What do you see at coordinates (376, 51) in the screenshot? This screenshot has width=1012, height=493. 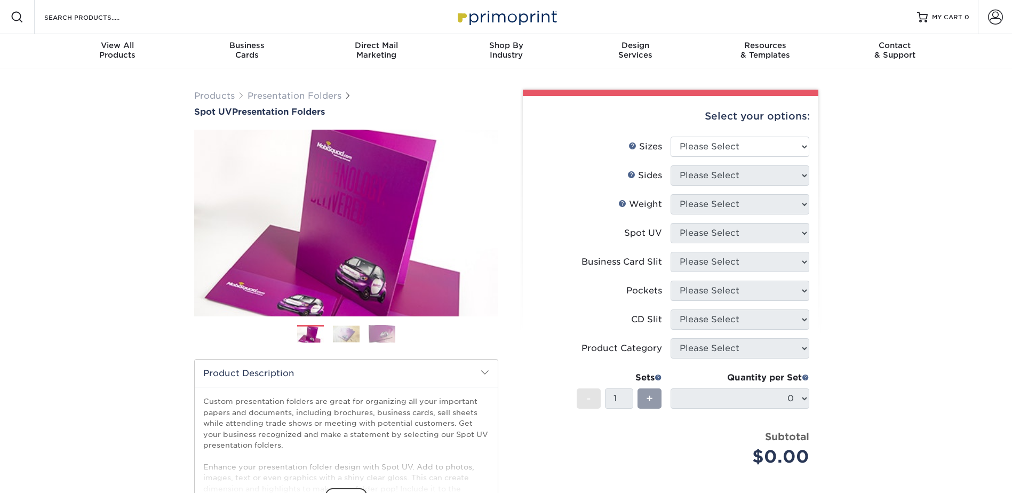 I see `a: Direct MailMarketing` at bounding box center [376, 51].